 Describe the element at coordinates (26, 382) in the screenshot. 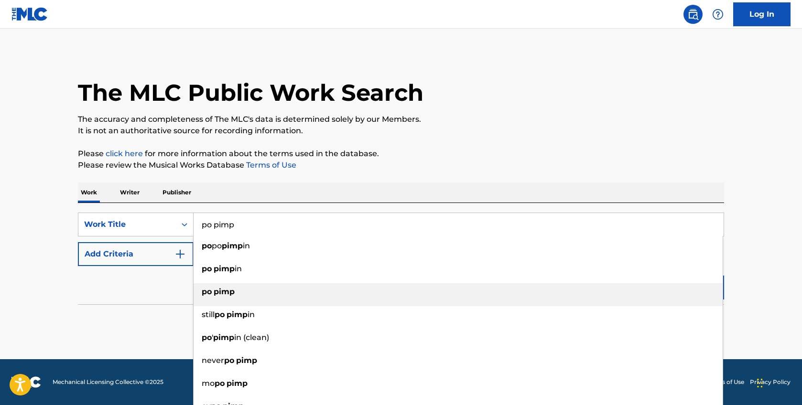

I see `img: logo` at that location.